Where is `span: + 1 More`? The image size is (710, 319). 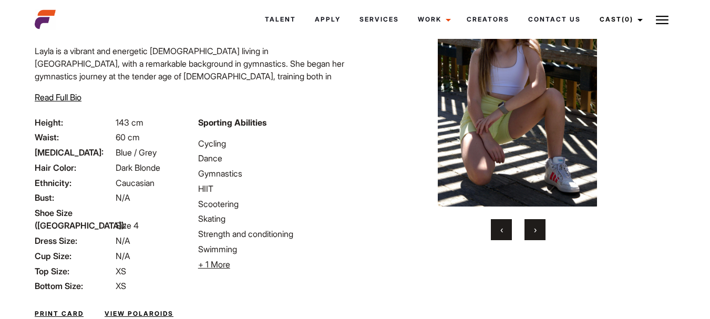 span: + 1 More is located at coordinates (214, 264).